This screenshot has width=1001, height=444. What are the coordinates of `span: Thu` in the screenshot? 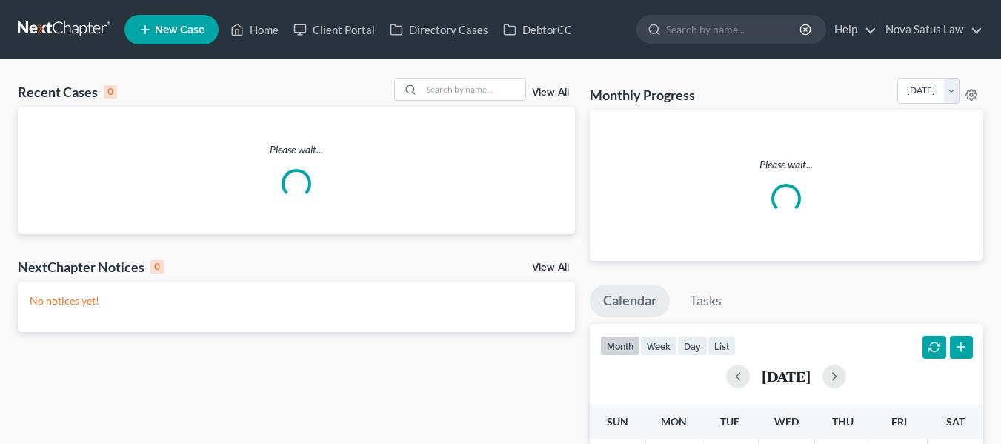 It's located at (843, 421).